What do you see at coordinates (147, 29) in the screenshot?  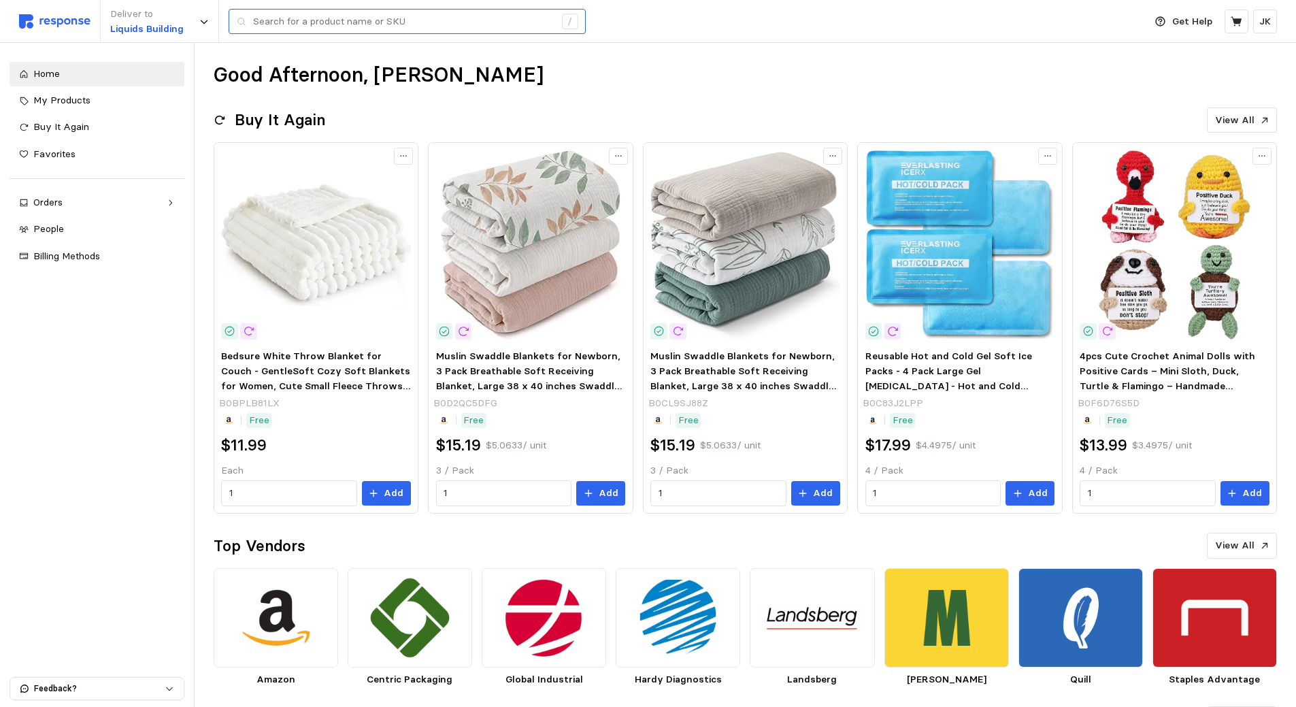 I see `p: Liquids Building` at bounding box center [147, 29].